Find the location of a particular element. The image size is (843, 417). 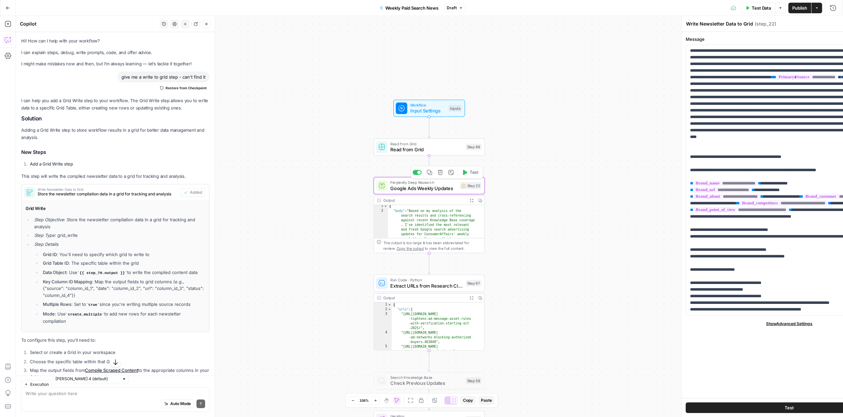

div: 2 is located at coordinates (383, 310).